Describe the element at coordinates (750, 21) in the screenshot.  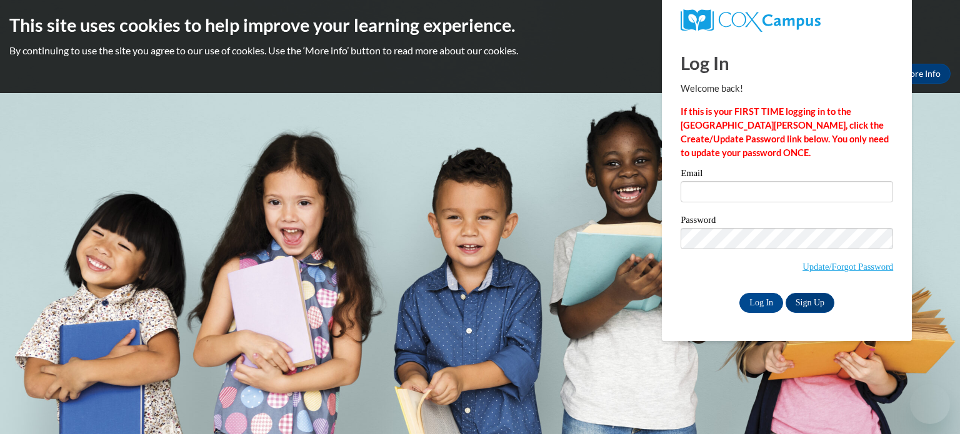
I see `img: COX Campus` at that location.